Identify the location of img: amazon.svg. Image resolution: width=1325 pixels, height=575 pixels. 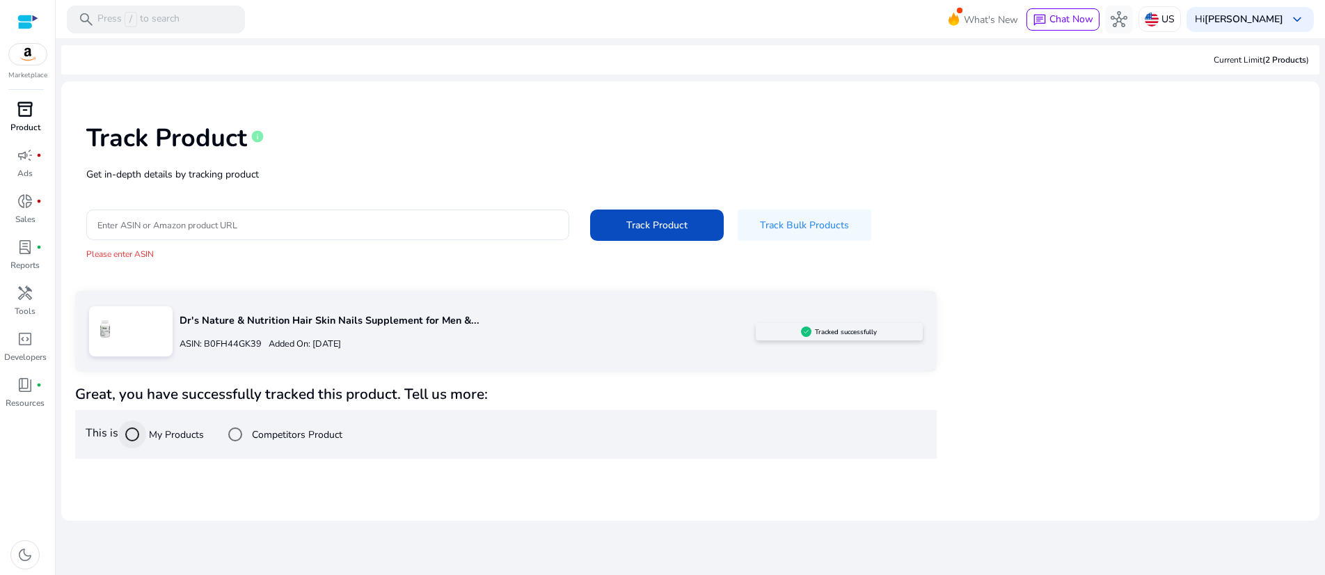
(28, 54).